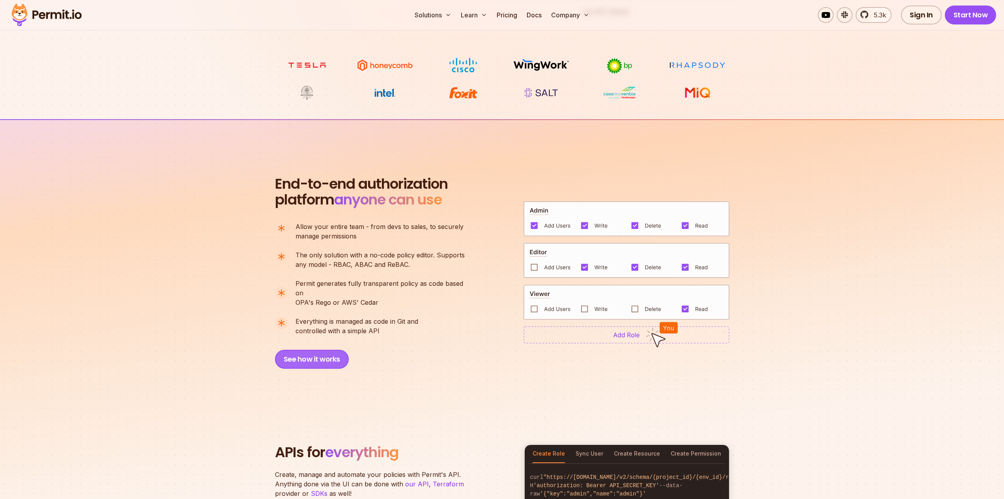 This screenshot has height=499, width=1004. Describe the element at coordinates (307, 93) in the screenshot. I see `img: Maricopa County Recorder\'s Office` at that location.